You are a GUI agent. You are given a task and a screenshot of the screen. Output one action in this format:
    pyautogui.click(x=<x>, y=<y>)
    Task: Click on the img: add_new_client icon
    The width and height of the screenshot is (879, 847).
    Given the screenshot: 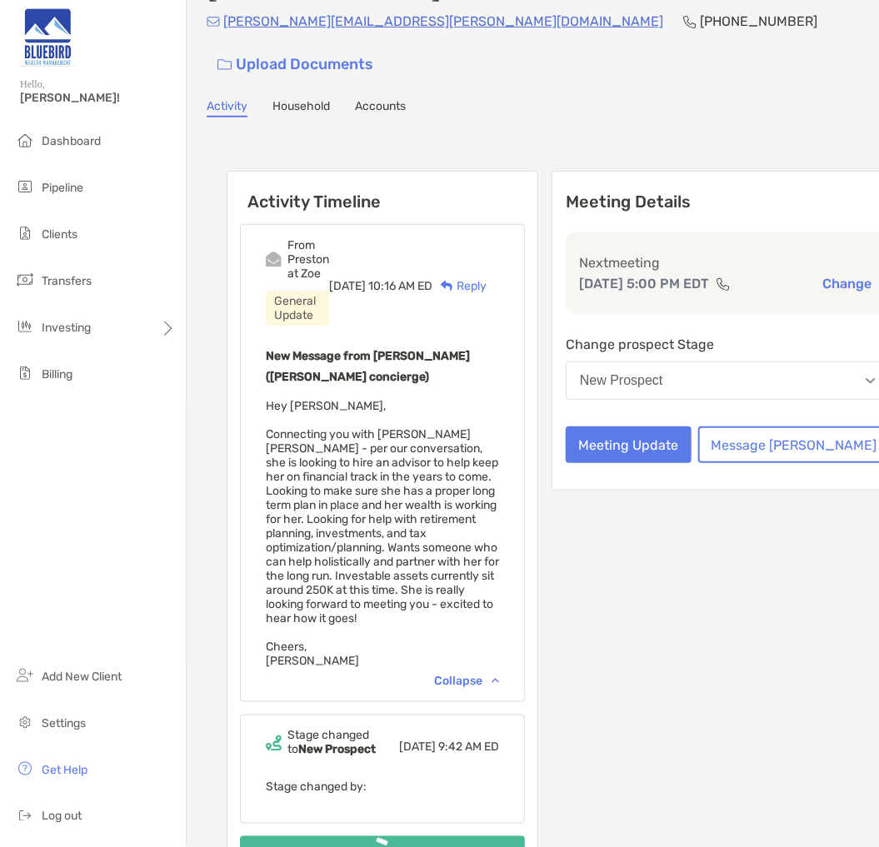 What is the action you would take?
    pyautogui.click(x=25, y=675)
    